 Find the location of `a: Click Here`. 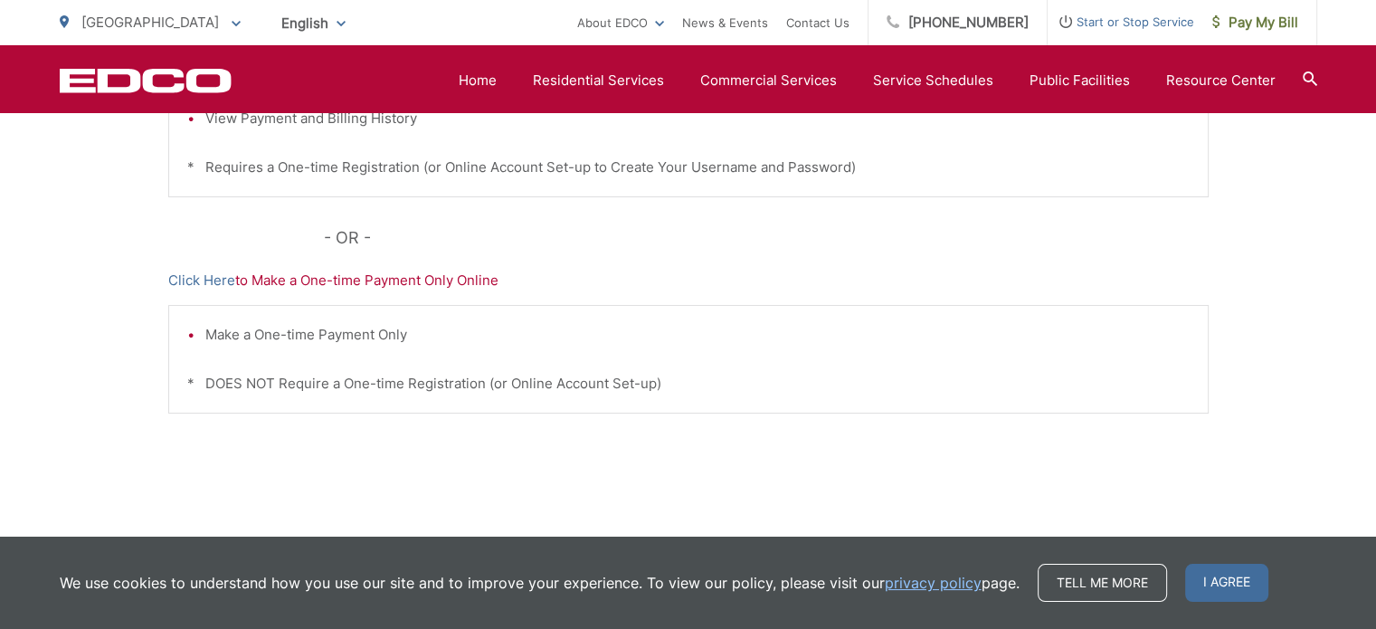

a: Click Here is located at coordinates (202, 281).